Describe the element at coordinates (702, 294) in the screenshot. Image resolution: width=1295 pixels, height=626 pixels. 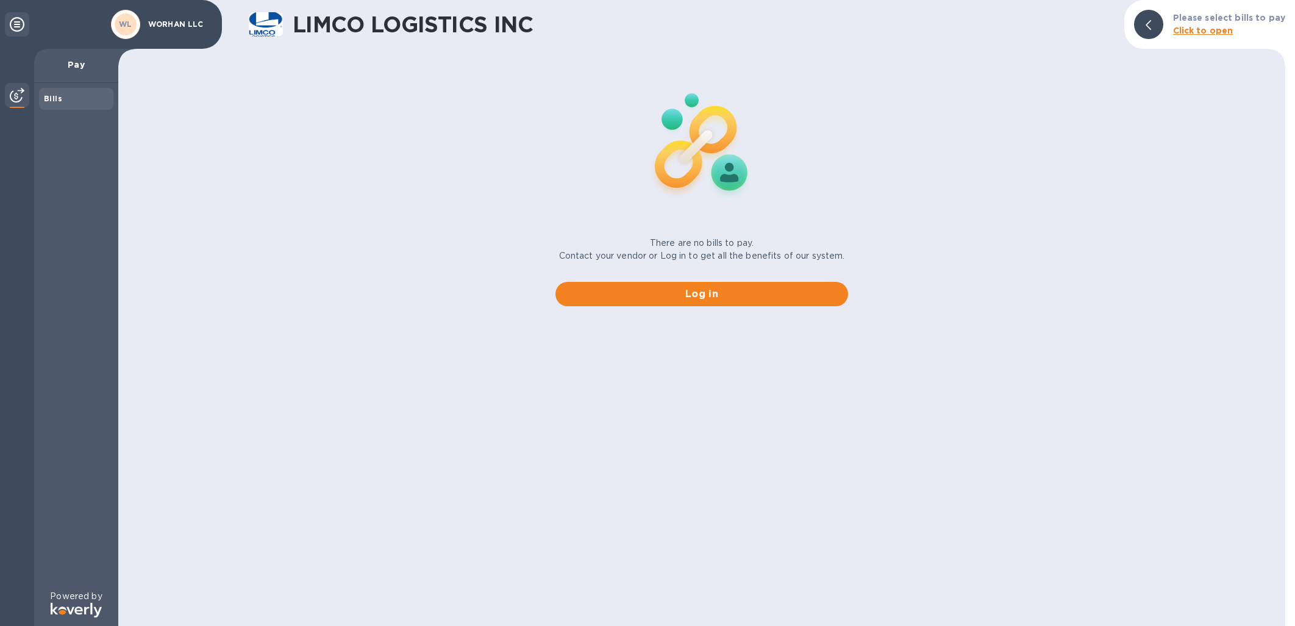
I see `span: Log in` at that location.